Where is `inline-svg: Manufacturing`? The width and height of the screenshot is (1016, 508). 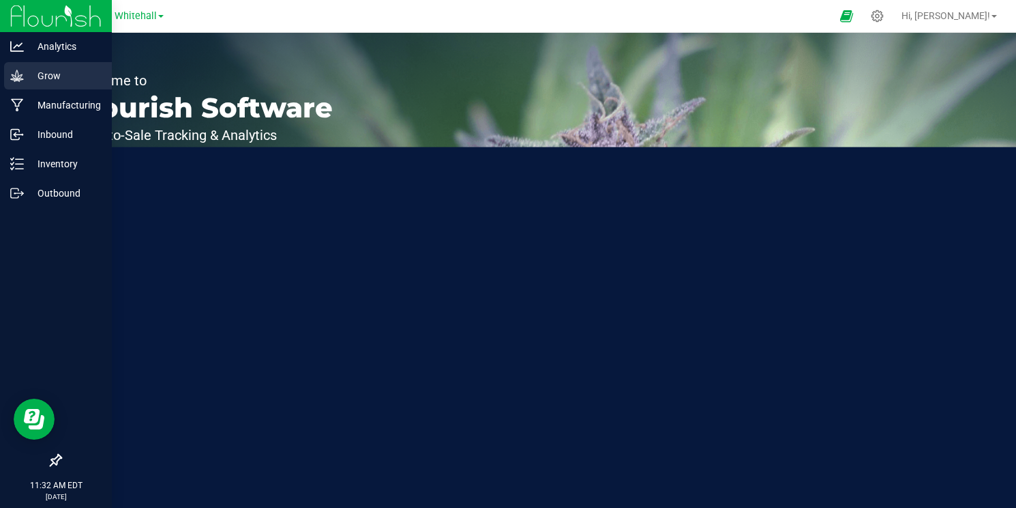 inline-svg: Manufacturing is located at coordinates (17, 105).